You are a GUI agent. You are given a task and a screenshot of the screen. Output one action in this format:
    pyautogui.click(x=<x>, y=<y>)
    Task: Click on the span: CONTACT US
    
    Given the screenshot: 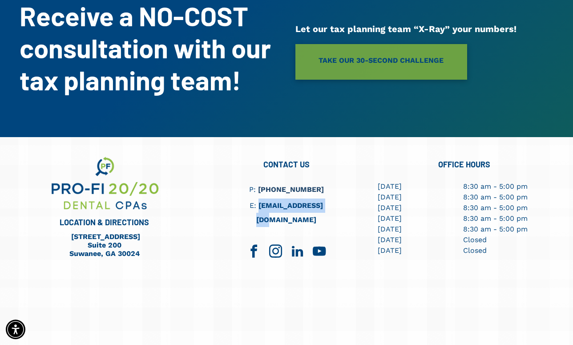 What is the action you would take?
    pyautogui.click(x=287, y=164)
    